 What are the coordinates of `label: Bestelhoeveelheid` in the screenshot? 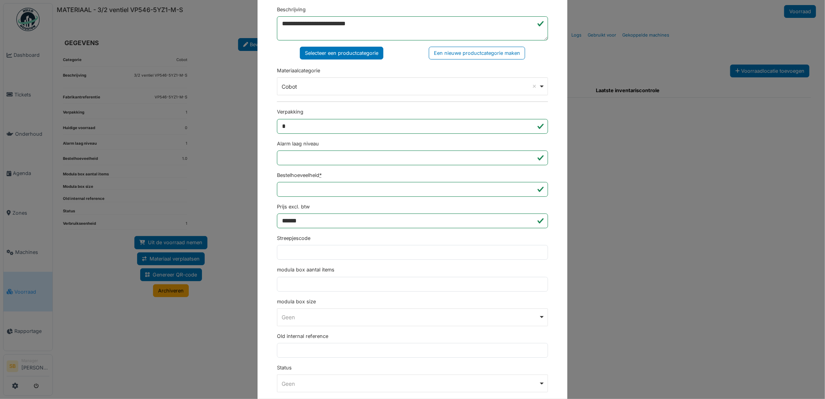 It's located at (299, 175).